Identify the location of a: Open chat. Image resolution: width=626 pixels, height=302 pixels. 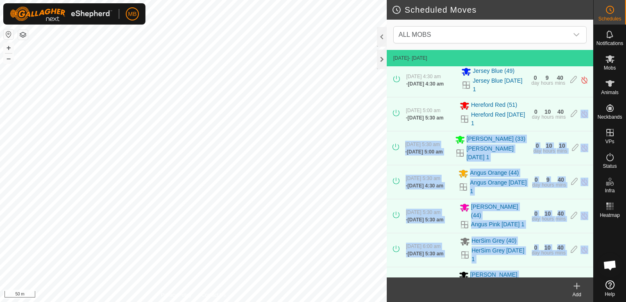
(610, 265).